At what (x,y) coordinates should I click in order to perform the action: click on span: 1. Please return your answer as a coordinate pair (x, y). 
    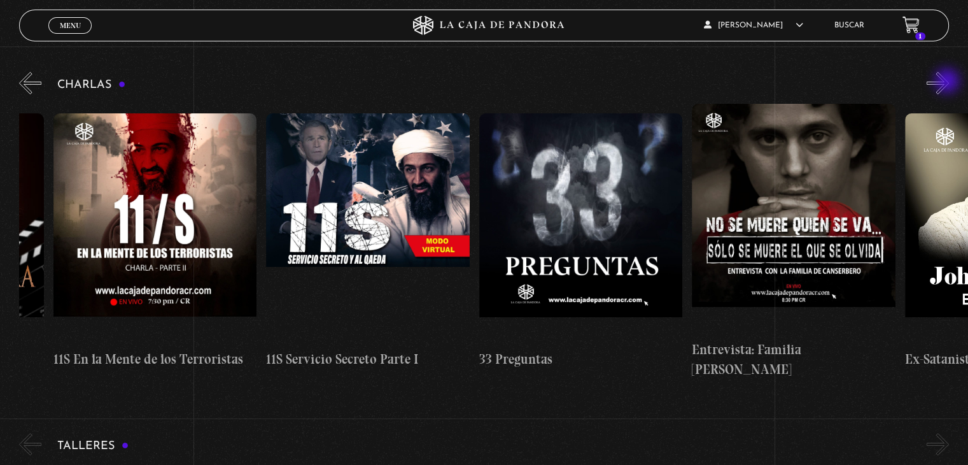
    Looking at the image, I should click on (920, 36).